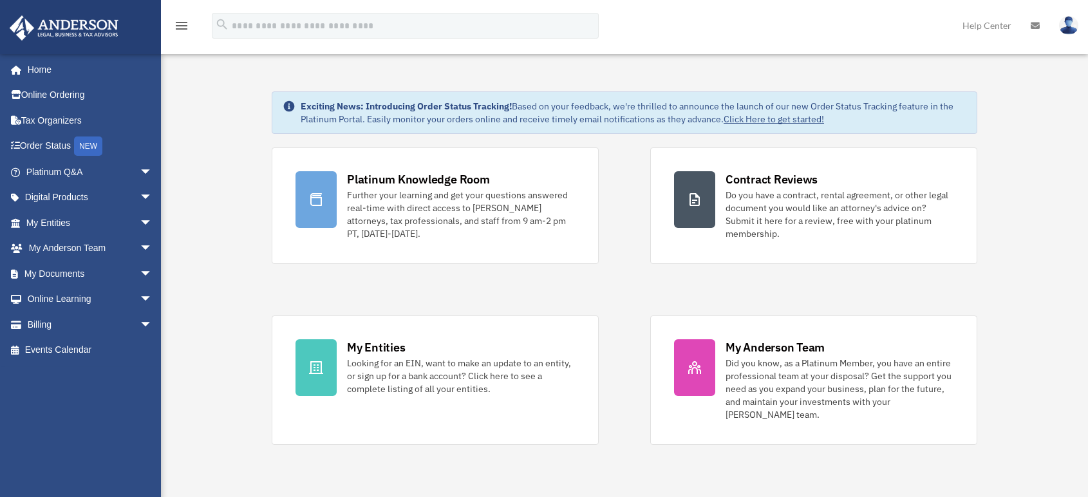  Describe the element at coordinates (814, 380) in the screenshot. I see `a: My Anderson Team Did you know, as a Platinum Member, you have an entire professional team at your...` at that location.